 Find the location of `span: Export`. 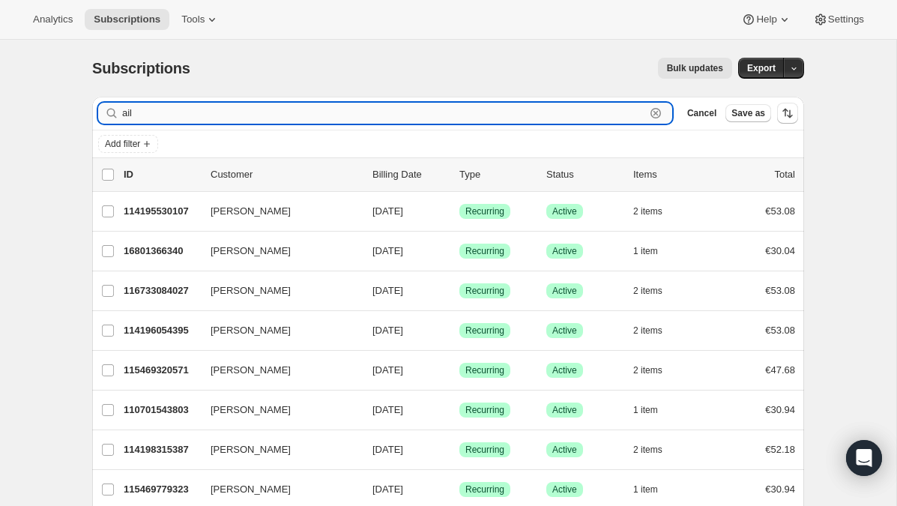

span: Export is located at coordinates (761, 68).